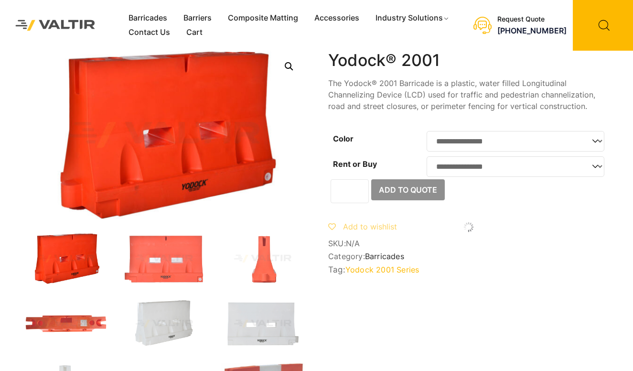  What do you see at coordinates (149, 32) in the screenshot?
I see `a: Contact Us` at bounding box center [149, 32].